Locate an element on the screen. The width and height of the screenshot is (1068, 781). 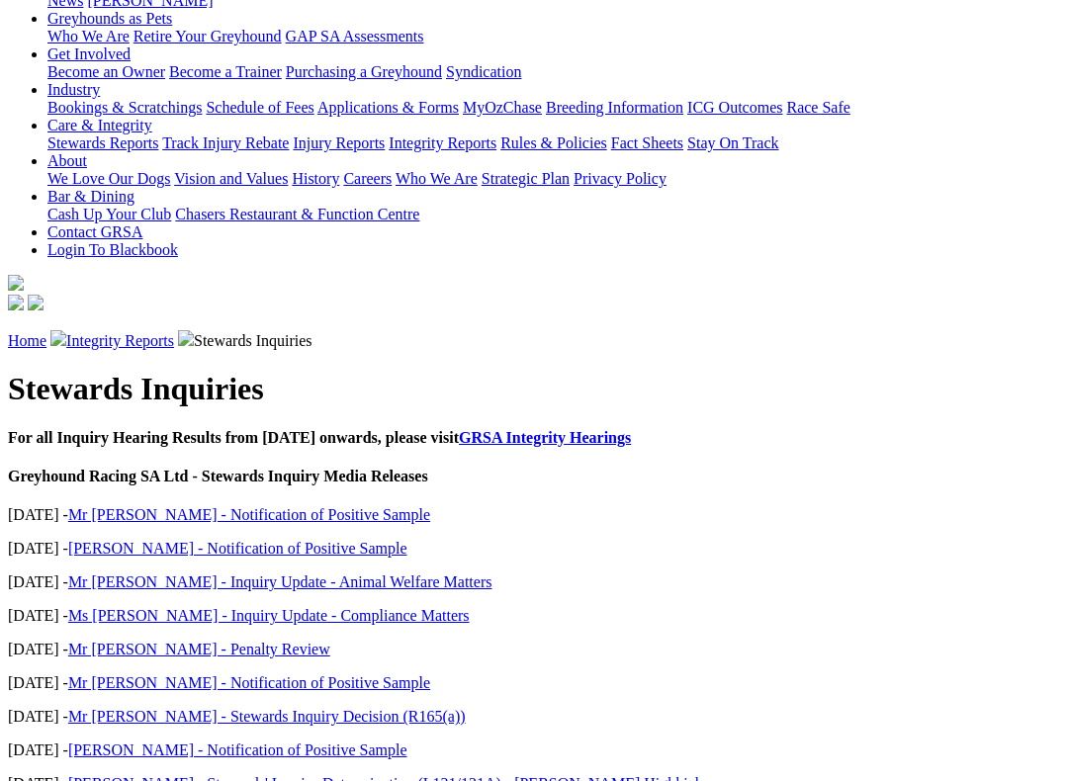
h1: Stewards Inquiries is located at coordinates (534, 389).